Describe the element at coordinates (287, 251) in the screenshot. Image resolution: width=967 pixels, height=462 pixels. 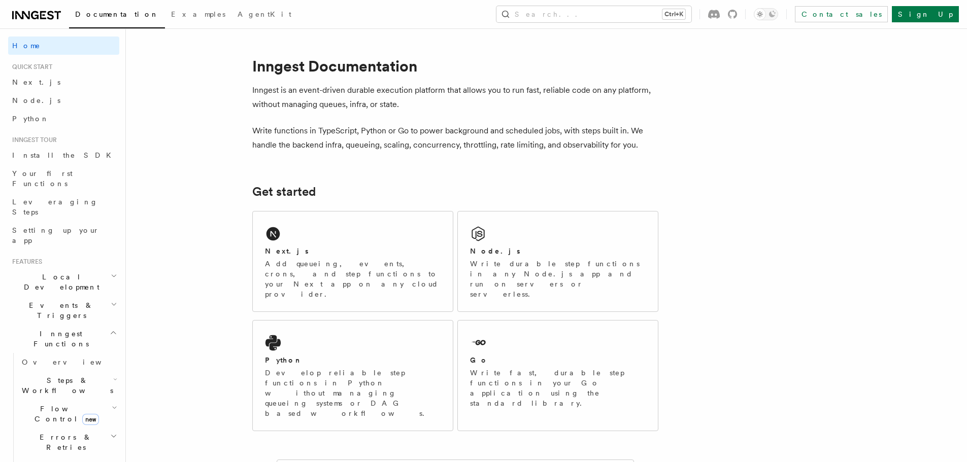
I see `h2: Next.js` at that location.